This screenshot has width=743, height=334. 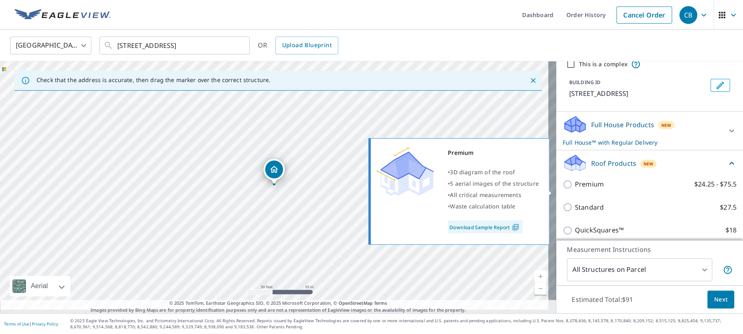 I want to click on button: Close, so click(x=533, y=80).